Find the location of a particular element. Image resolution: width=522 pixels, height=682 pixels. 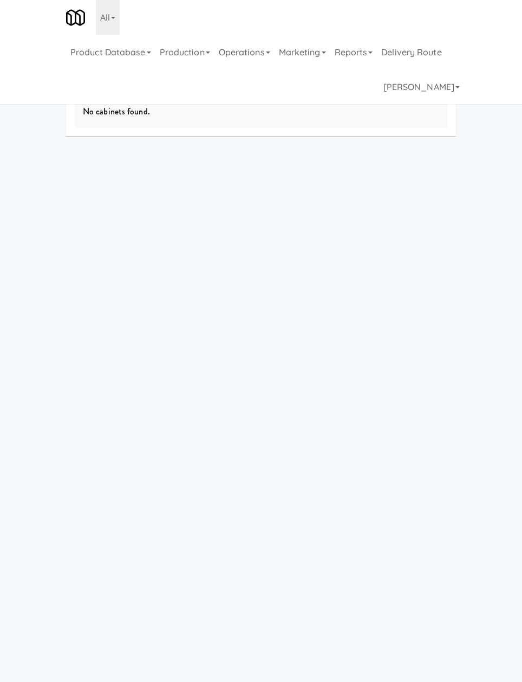

img: Micromart is located at coordinates (75, 17).